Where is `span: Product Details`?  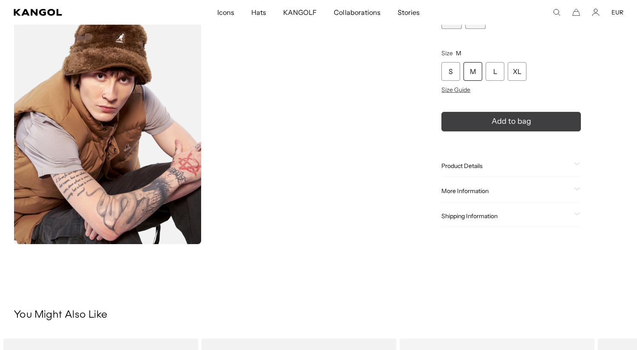 span: Product Details is located at coordinates (506, 166).